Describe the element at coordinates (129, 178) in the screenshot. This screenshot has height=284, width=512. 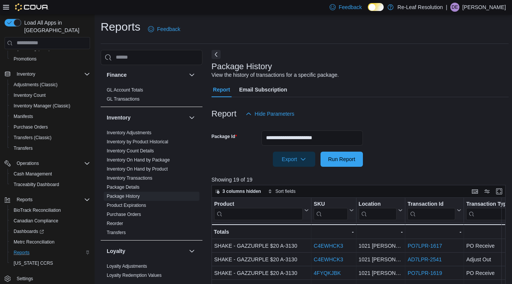
I see `span: Inventory Transactions` at that location.